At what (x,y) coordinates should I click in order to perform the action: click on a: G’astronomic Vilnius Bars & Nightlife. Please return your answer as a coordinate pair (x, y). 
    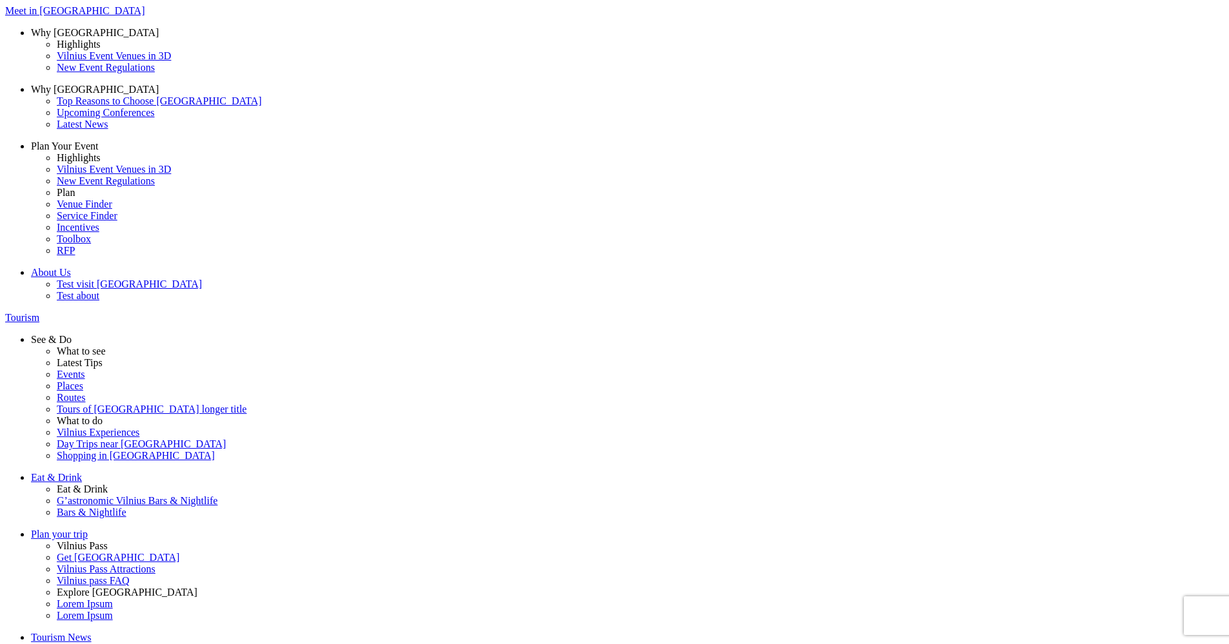
    Looking at the image, I should click on (640, 501).